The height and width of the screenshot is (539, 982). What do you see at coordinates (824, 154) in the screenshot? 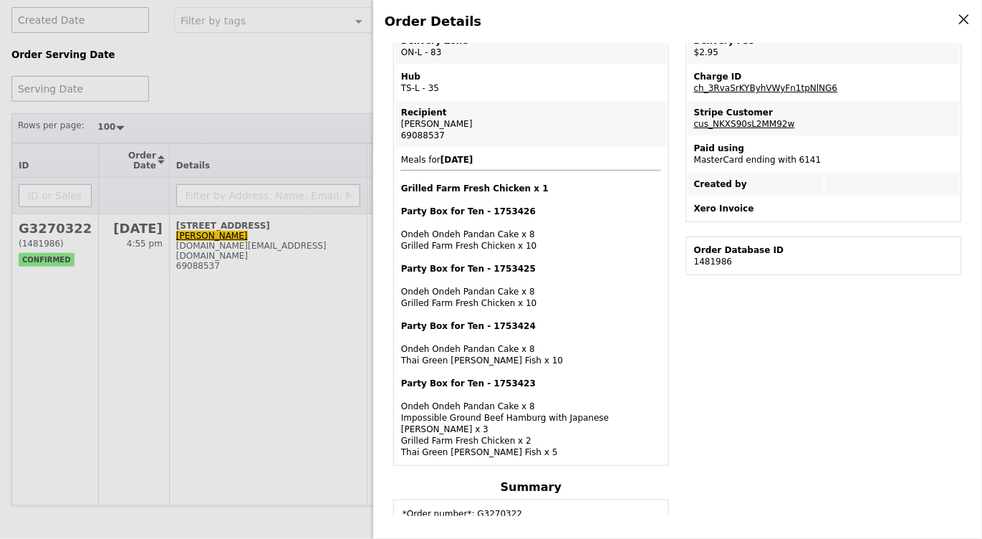
I see `td: MasterCard ending with 6141` at bounding box center [824, 154].